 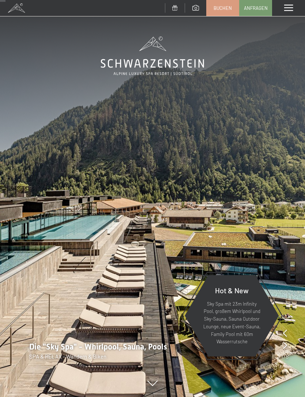 What do you see at coordinates (232, 323) in the screenshot?
I see `p: Sky Spa mit 23m Infinity Pool, großem Whirlpool und Sky-Sauna, Sauna Outdoor Lounge, neue Event-S...` at bounding box center [232, 323].